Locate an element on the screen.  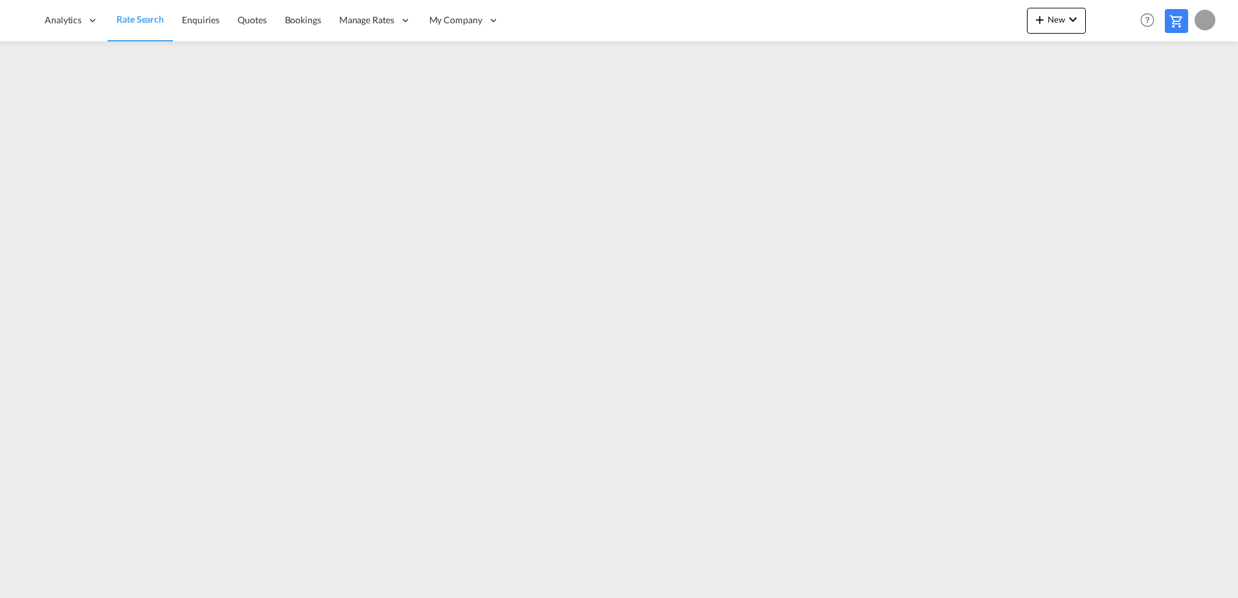
md-icon: icon-plus 400-fg is located at coordinates (1040, 19).